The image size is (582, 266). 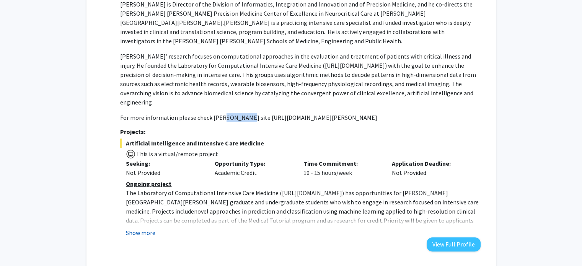 I want to click on p: Opportunity Type:, so click(x=253, y=163).